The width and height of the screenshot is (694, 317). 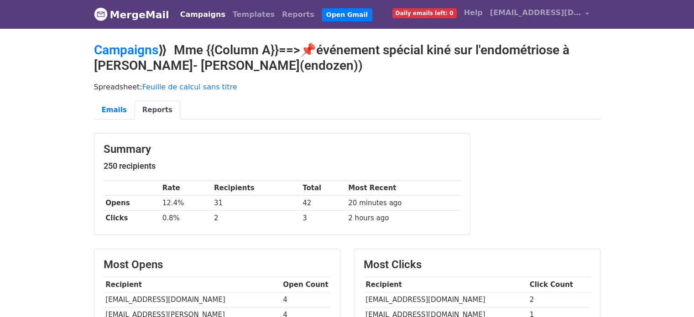 I want to click on td: 0.8%, so click(x=186, y=218).